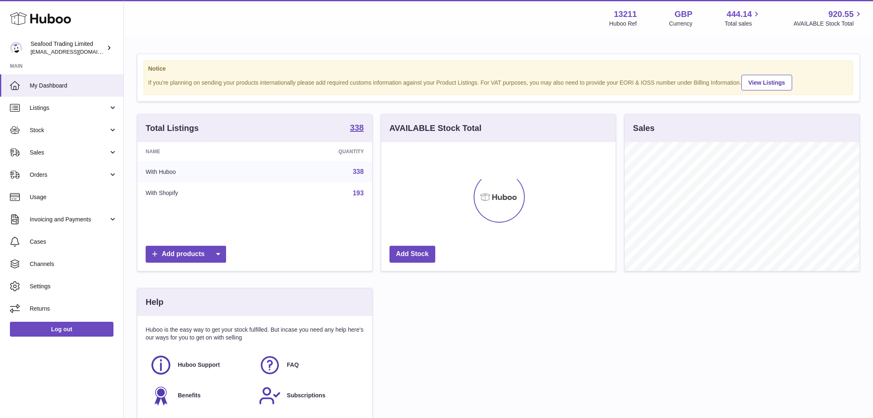 The height and width of the screenshot is (418, 873). I want to click on span: 444.14, so click(739, 14).